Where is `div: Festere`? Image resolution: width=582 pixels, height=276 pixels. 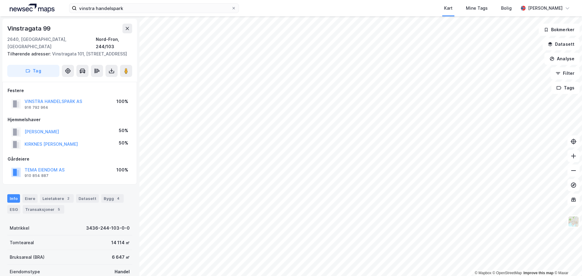 div: Festere is located at coordinates (70, 91).